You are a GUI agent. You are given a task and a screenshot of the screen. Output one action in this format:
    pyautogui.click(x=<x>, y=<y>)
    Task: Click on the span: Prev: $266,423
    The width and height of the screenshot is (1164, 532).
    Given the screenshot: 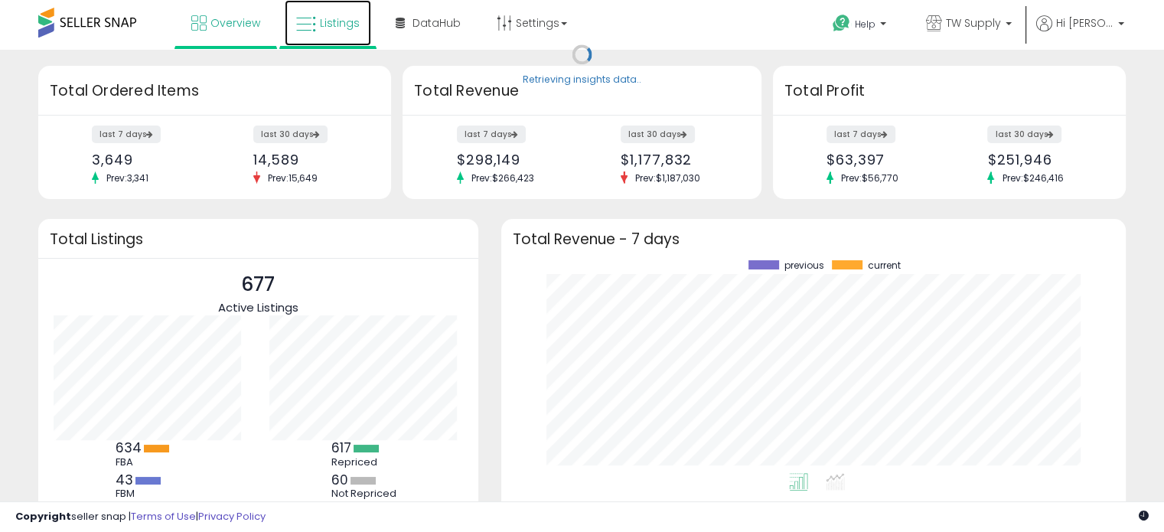 What is the action you would take?
    pyautogui.click(x=503, y=177)
    